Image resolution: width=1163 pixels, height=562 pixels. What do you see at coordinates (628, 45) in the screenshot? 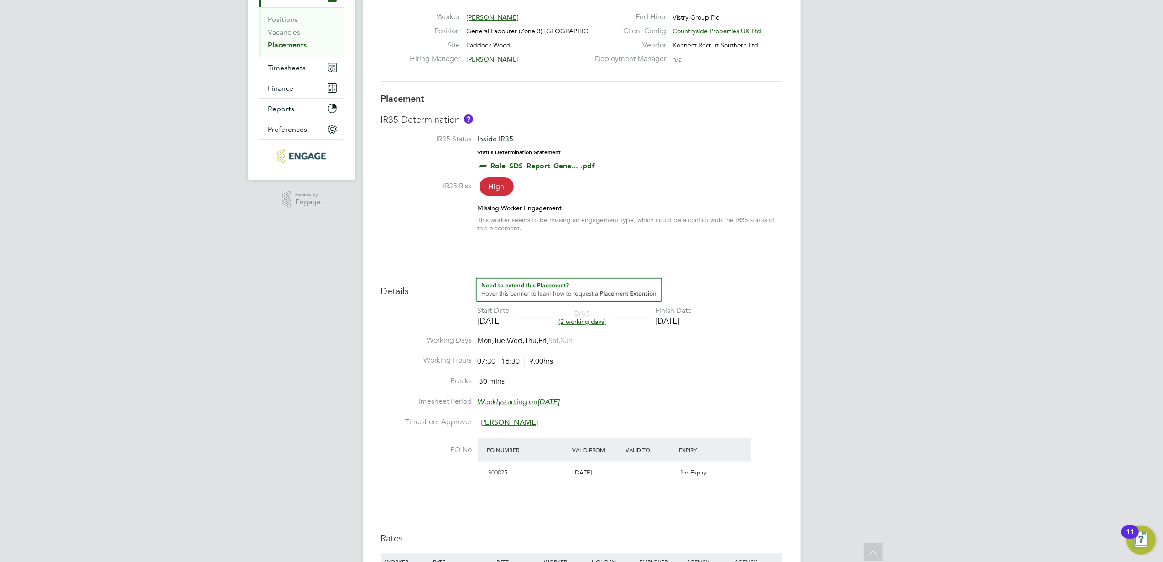
I see `label: Vendor` at bounding box center [628, 45].